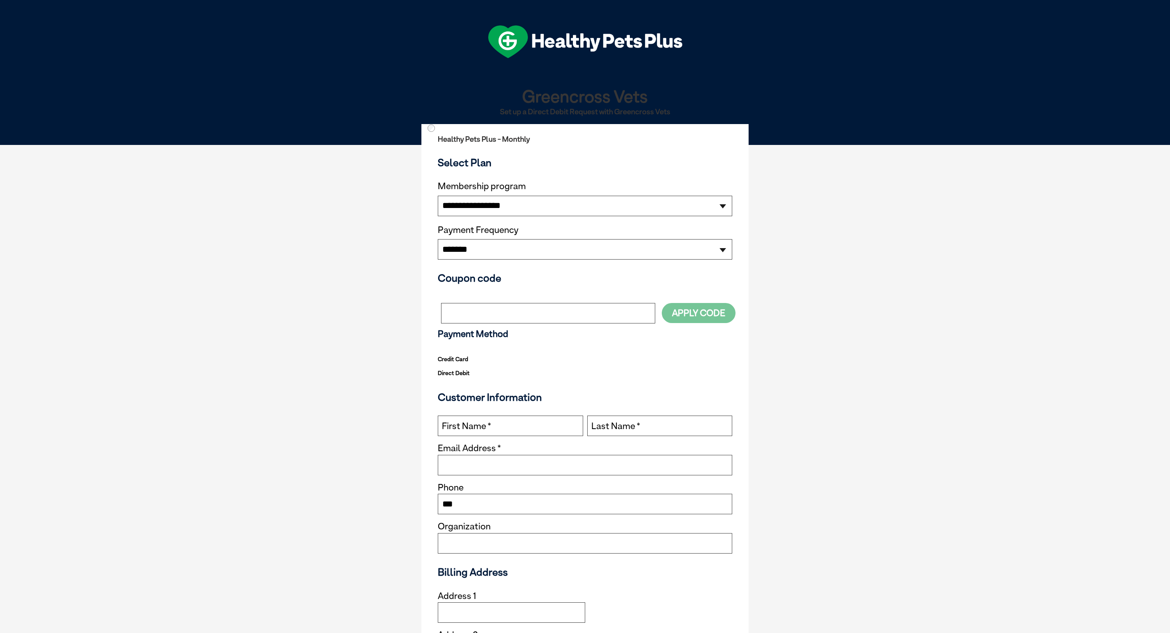 This screenshot has height=633, width=1170. Describe the element at coordinates (457, 596) in the screenshot. I see `label: Address 1` at that location.